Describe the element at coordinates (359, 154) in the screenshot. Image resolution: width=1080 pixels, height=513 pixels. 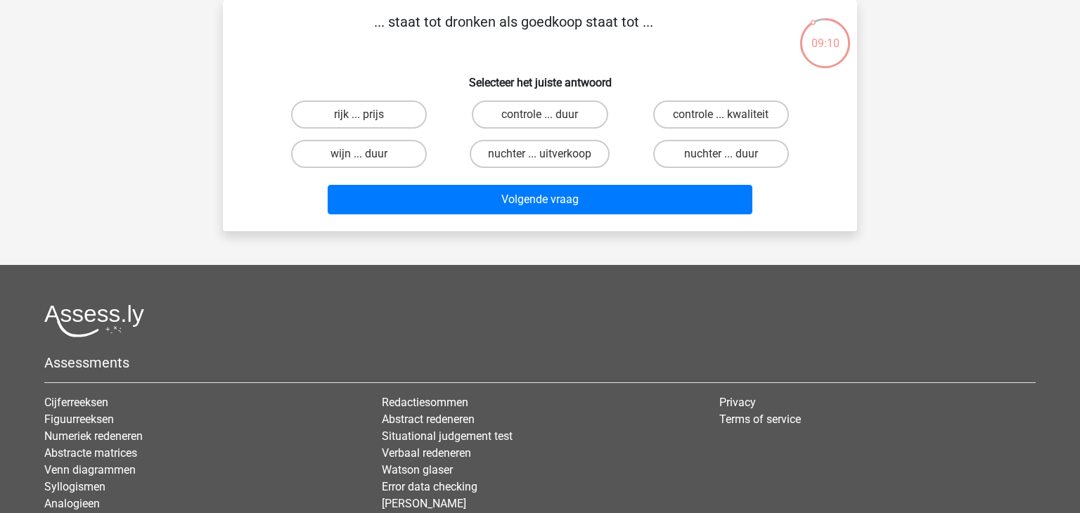
I see `label: wijn ... duur` at that location.